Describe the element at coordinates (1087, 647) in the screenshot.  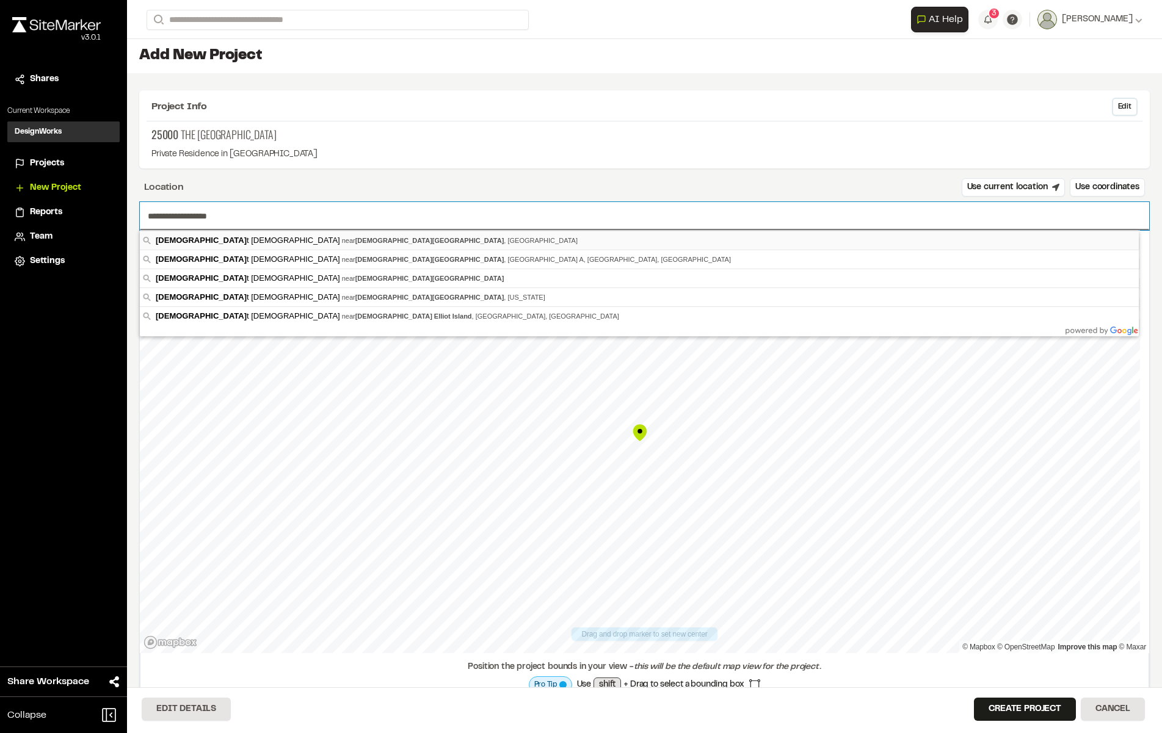
I see `a: Map feedback` at that location.